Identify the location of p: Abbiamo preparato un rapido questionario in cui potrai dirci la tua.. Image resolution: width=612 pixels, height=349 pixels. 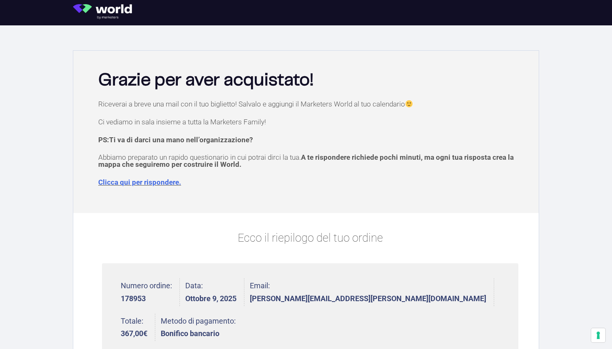
(310, 161).